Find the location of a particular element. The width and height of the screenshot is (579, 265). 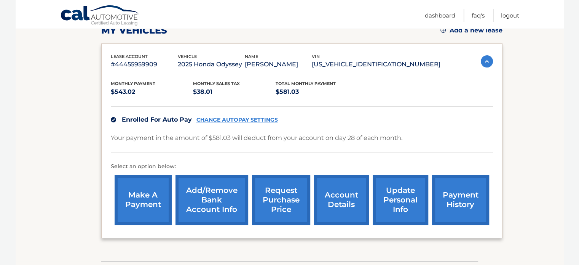

p: $38.01 is located at coordinates (234, 92).